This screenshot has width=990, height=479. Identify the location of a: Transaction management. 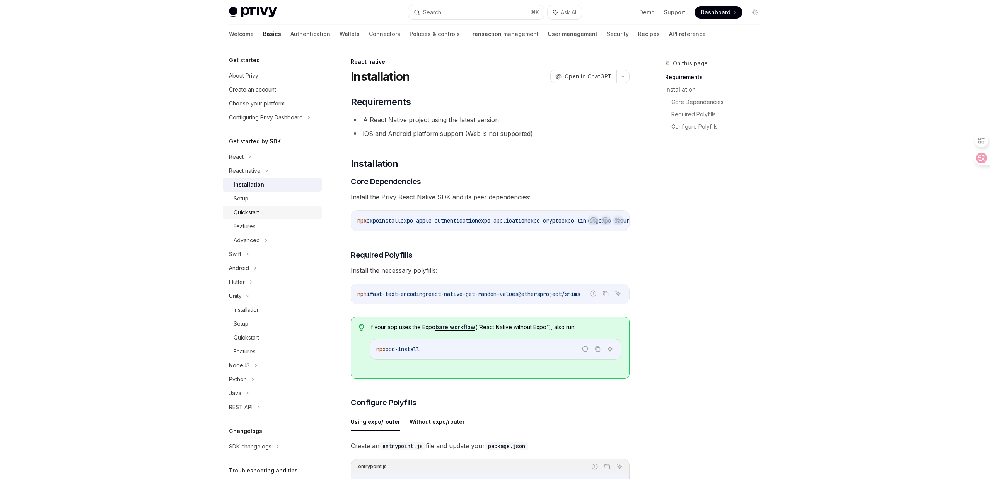
(504, 34).